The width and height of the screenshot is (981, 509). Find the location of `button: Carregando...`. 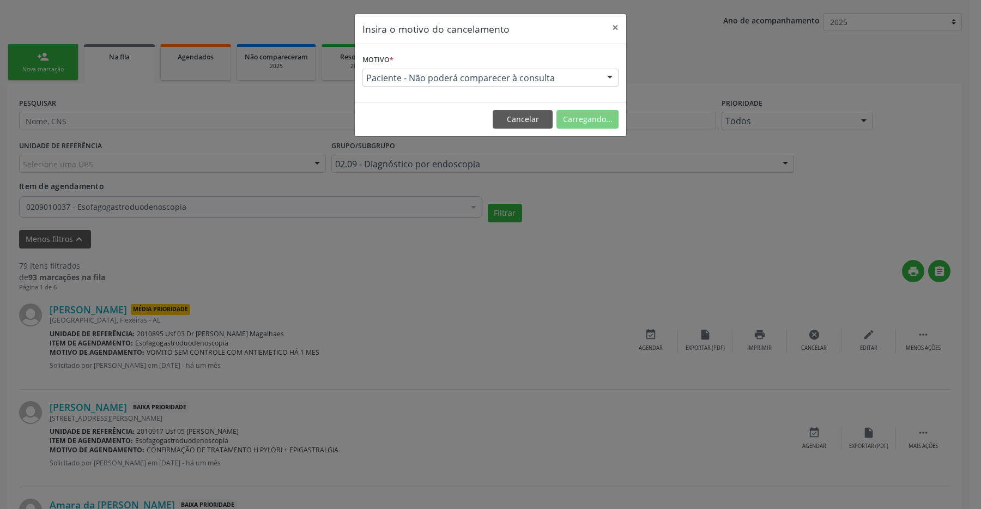

button: Carregando... is located at coordinates (588, 119).